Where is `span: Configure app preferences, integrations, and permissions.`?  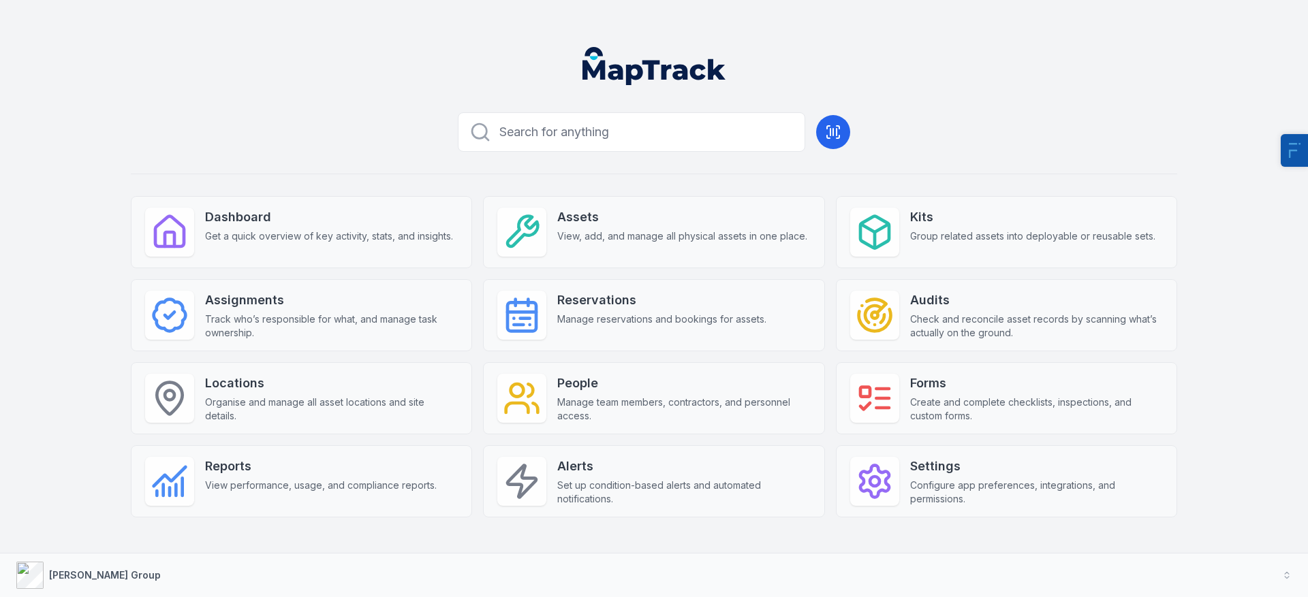 span: Configure app preferences, integrations, and permissions. is located at coordinates (1036, 492).